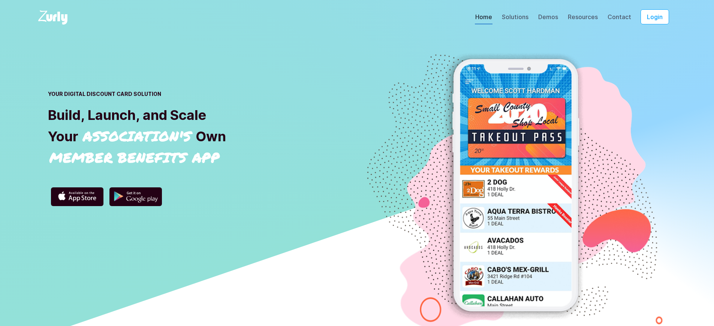 Image resolution: width=714 pixels, height=326 pixels. I want to click on a: Login, so click(655, 17).